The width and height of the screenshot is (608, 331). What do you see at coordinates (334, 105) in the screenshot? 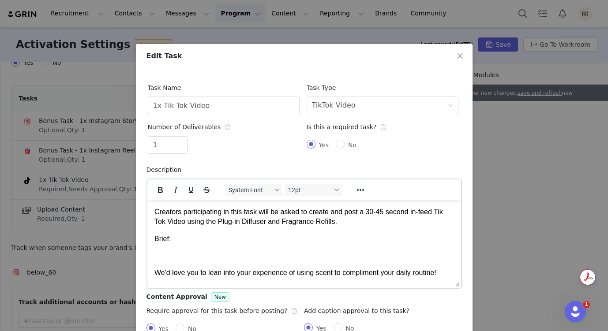
I see `div: TikTok Video` at bounding box center [334, 105].